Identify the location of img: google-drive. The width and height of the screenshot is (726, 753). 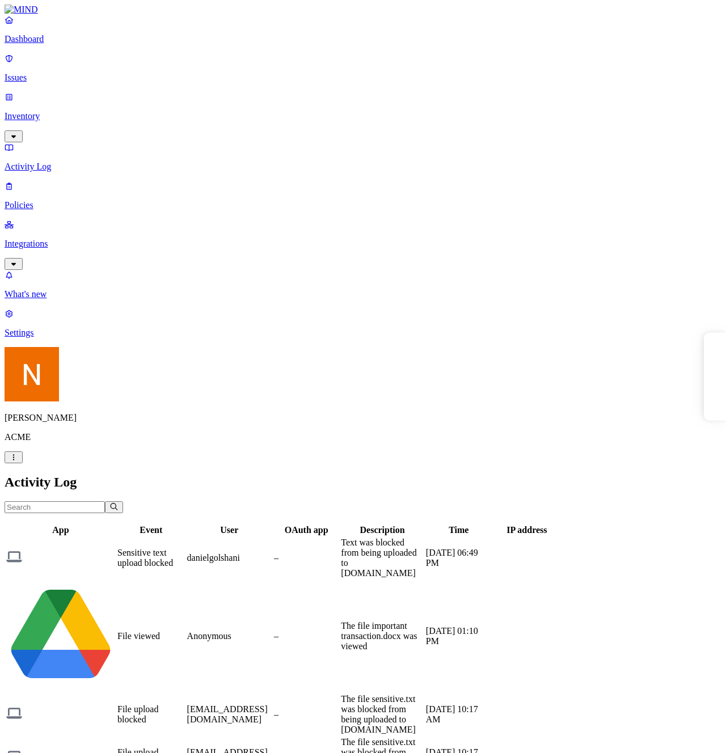
(61, 635).